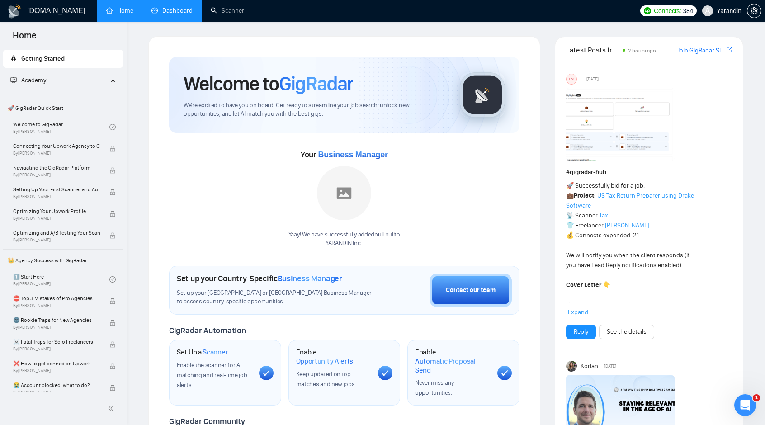 Image resolution: width=765 pixels, height=425 pixels. I want to click on span: Home, so click(24, 38).